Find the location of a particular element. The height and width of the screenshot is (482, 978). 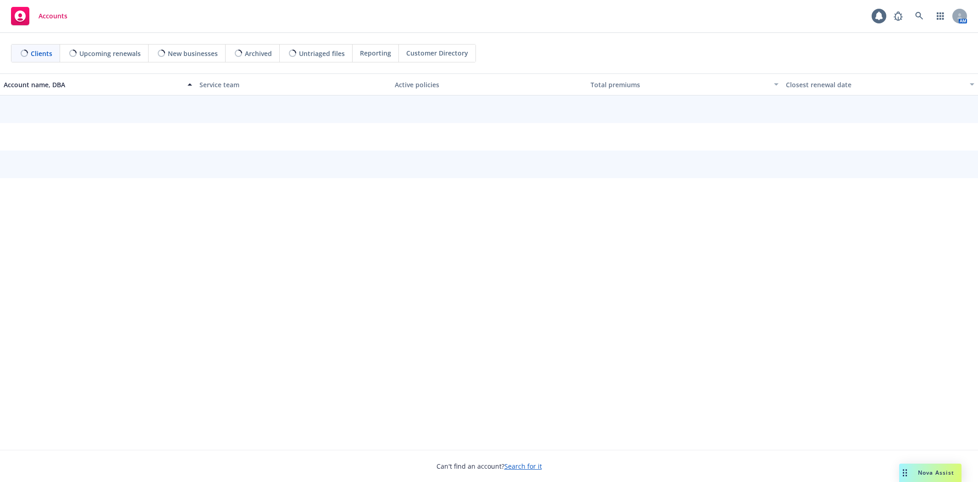

a: Search for it is located at coordinates (523, 466).